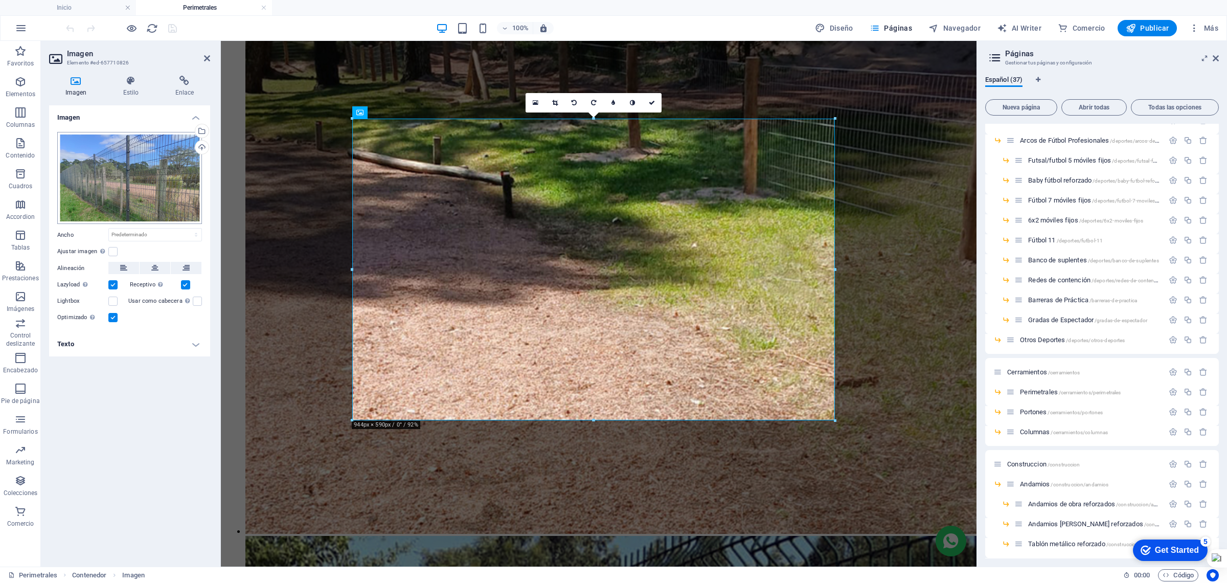 The height and width of the screenshot is (583, 1227). What do you see at coordinates (129, 178) in the screenshot?
I see `div: CerramientosHorizontales17-lZHkYN8FIt_8unrKehQ_Dw.jpg` at bounding box center [129, 178].